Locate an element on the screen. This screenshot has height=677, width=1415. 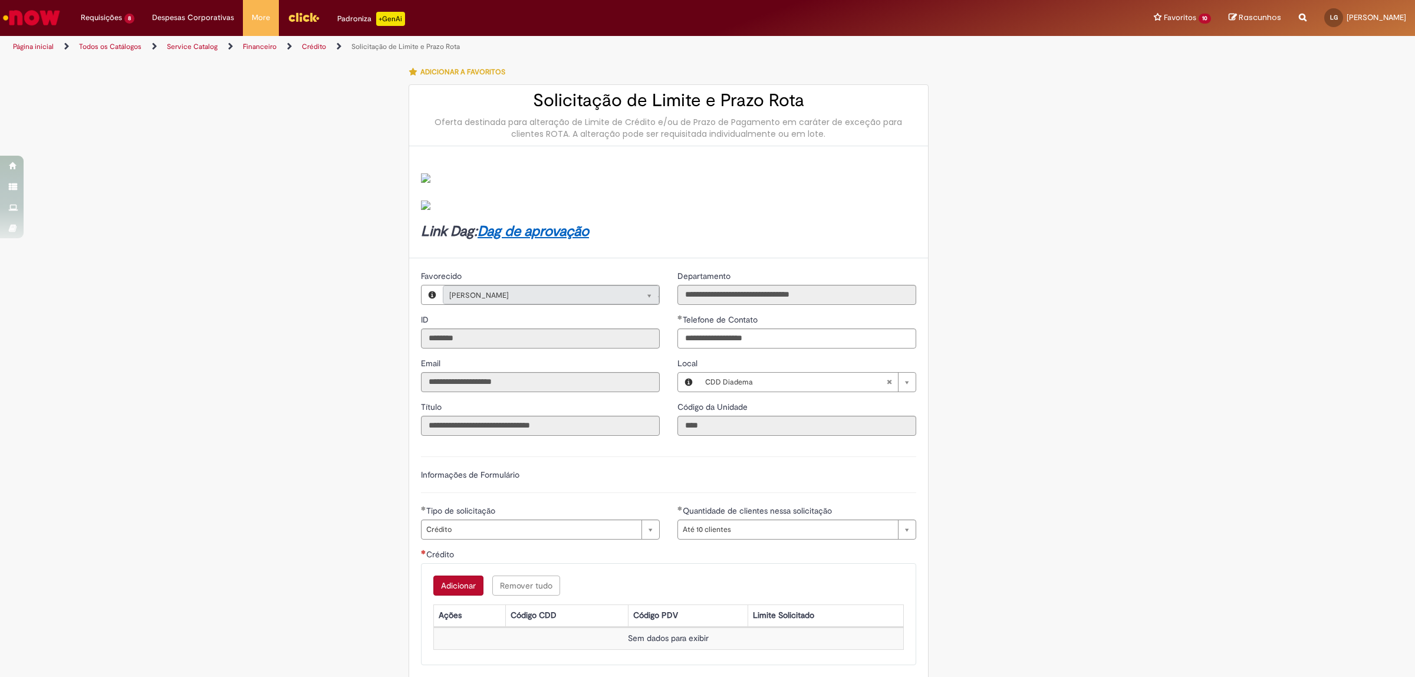
img: click_logo_yellow_360x200.png is located at coordinates (304, 17).